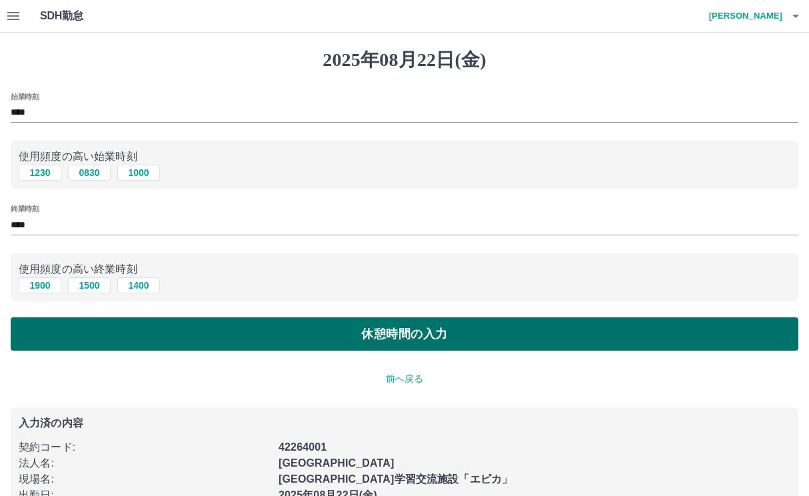 This screenshot has height=496, width=809. I want to click on button: 1000, so click(139, 173).